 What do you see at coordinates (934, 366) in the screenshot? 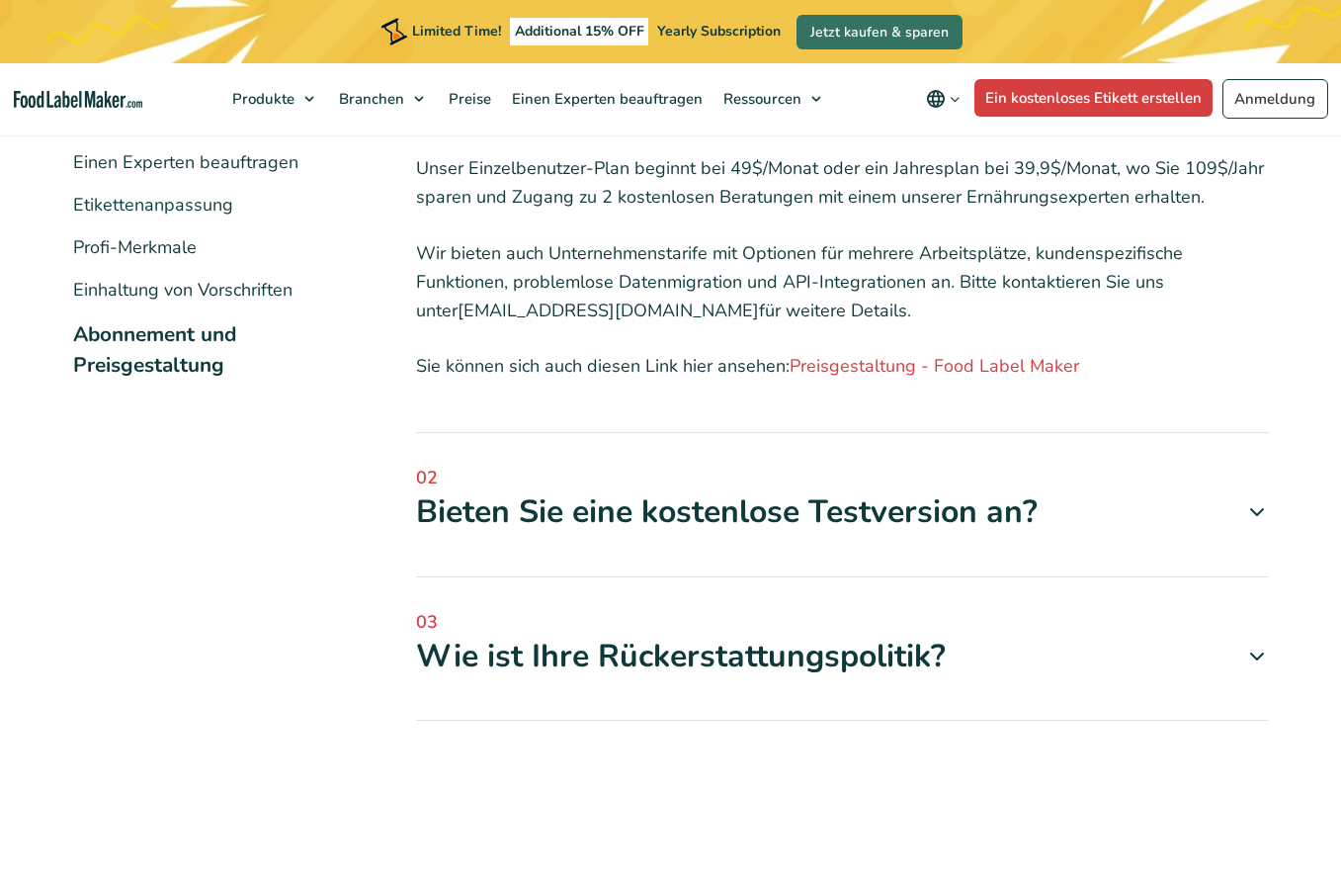
I see `a: Preisgestaltung - Food Label Maker` at bounding box center [934, 366].